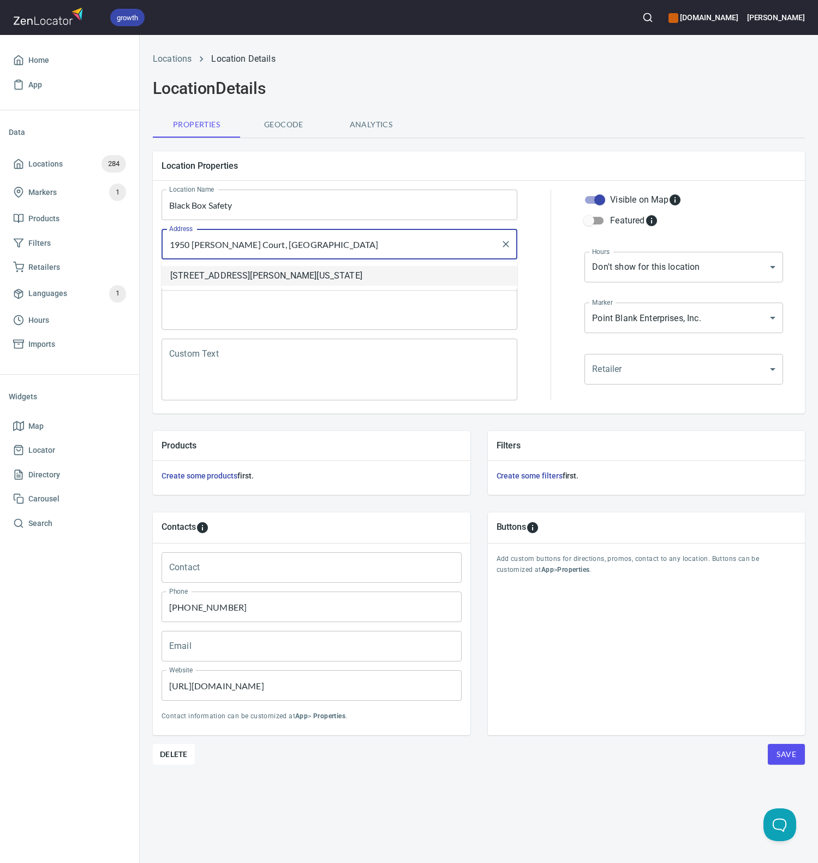  What do you see at coordinates (506, 244) in the screenshot?
I see `button: Clear` at bounding box center [506, 244].